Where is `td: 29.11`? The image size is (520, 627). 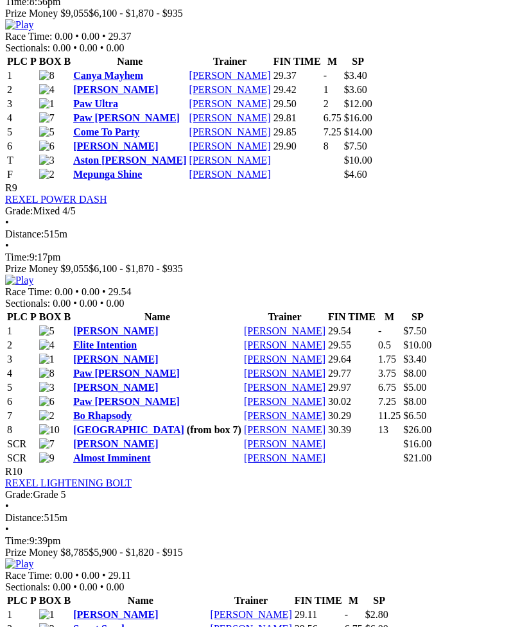
td: 29.11 is located at coordinates (318, 615).